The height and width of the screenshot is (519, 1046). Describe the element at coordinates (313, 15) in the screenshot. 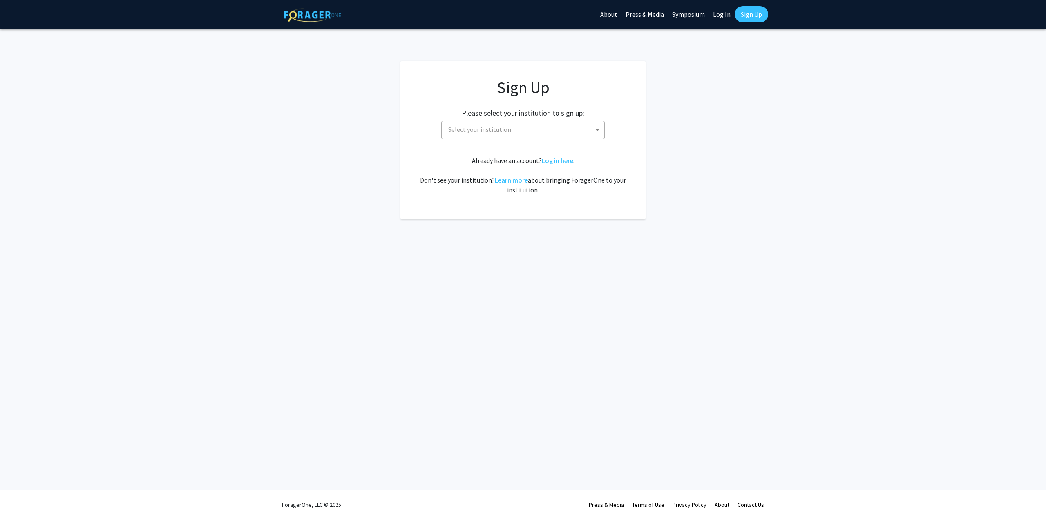

I see `img: ForagerOne Logo` at that location.